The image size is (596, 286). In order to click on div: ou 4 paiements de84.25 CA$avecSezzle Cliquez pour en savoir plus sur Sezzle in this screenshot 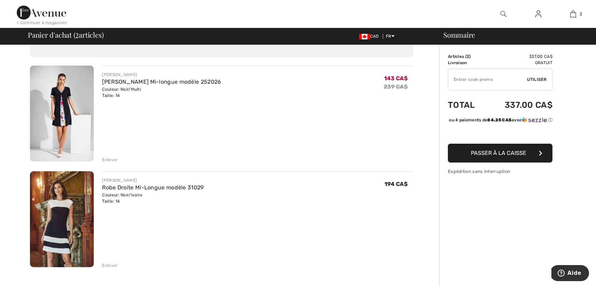, I will do `click(500, 121)`.